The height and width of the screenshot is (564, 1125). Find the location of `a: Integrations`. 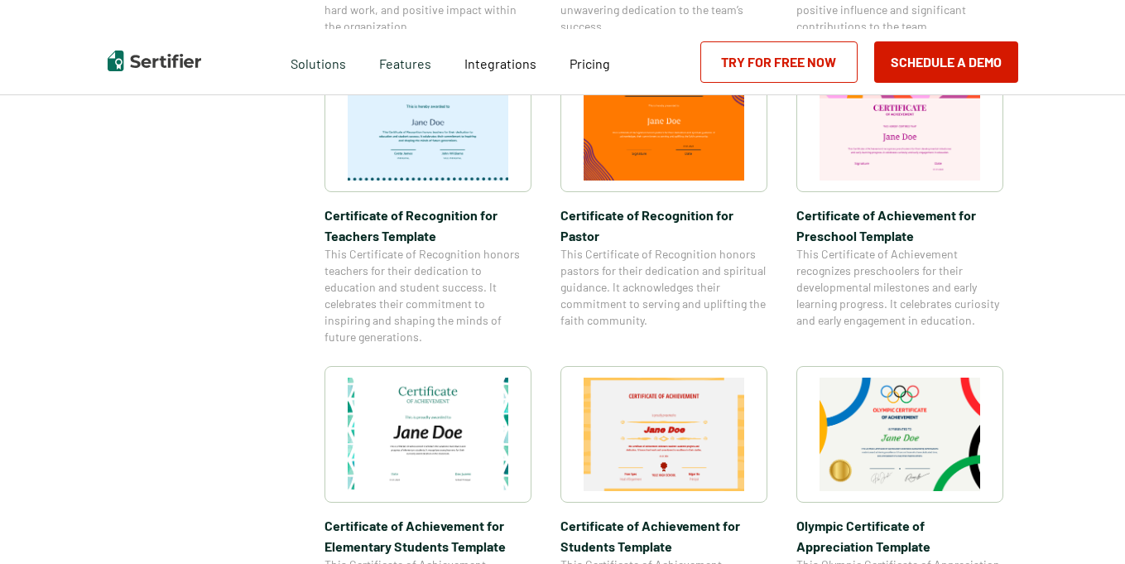

a: Integrations is located at coordinates (500, 61).